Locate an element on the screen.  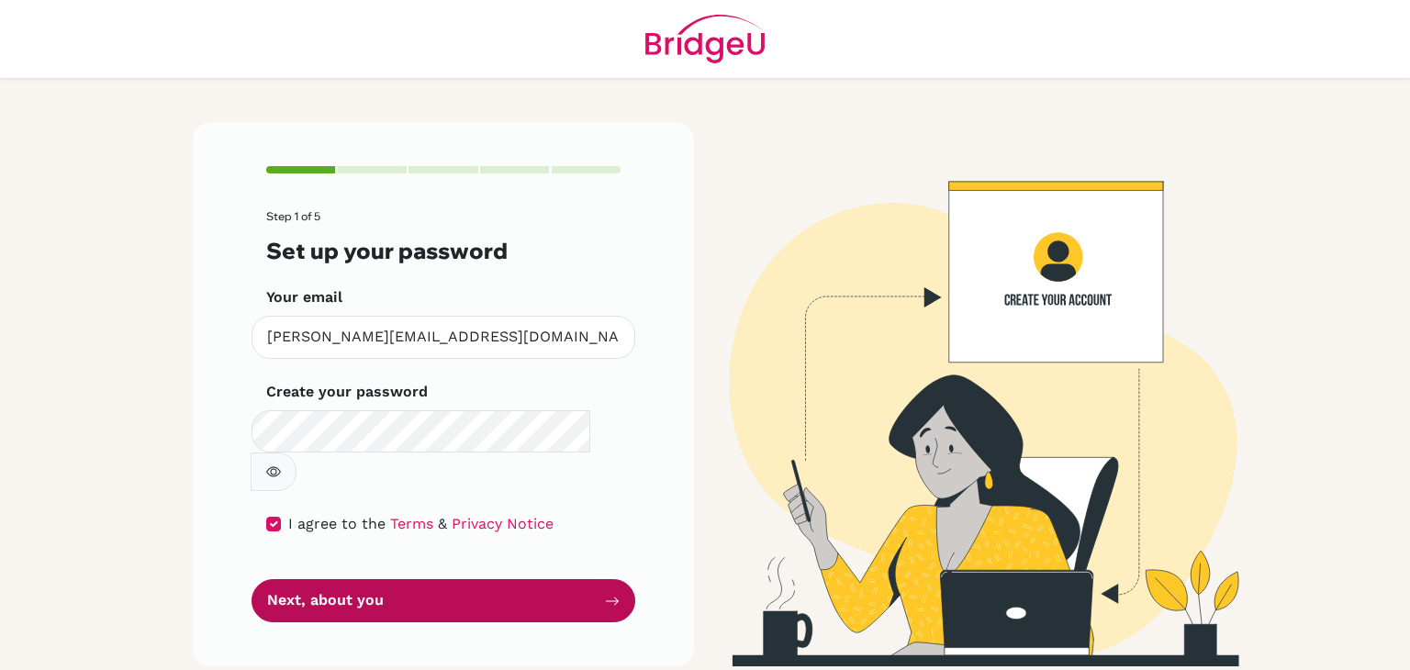
label: Your email is located at coordinates (304, 297).